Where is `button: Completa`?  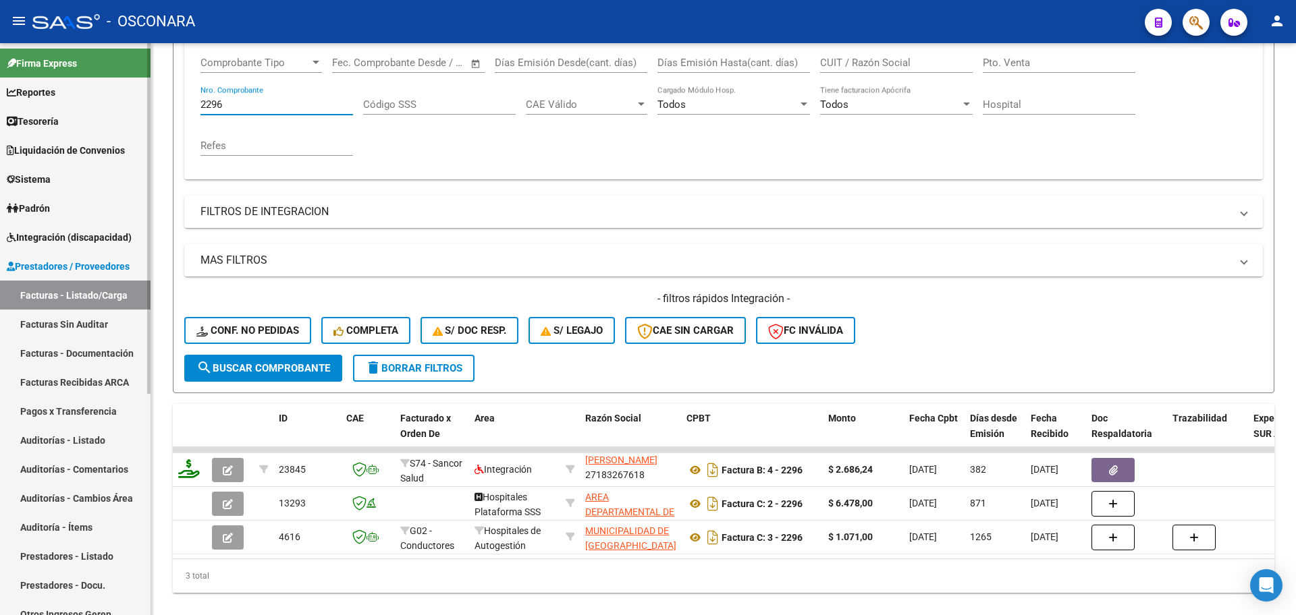 button: Completa is located at coordinates (366, 331).